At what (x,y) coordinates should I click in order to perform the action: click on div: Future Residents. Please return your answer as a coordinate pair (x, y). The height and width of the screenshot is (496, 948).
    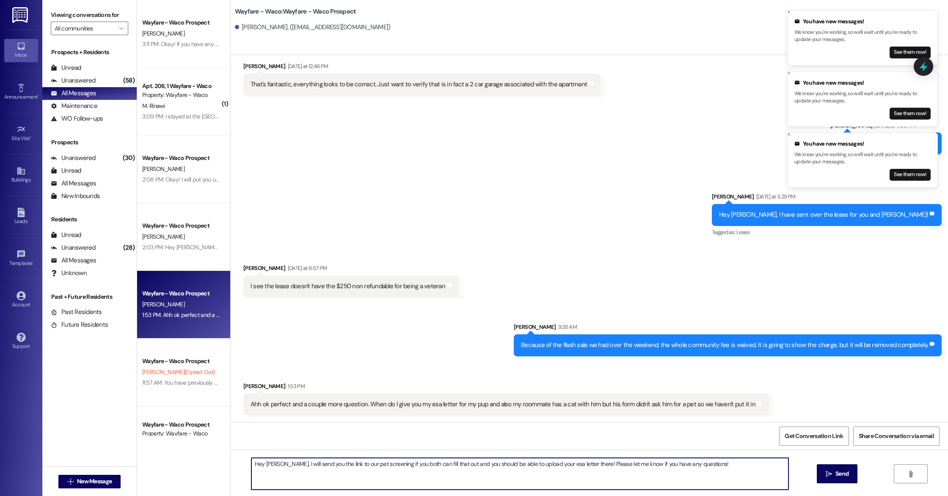
    Looking at the image, I should click on (79, 325).